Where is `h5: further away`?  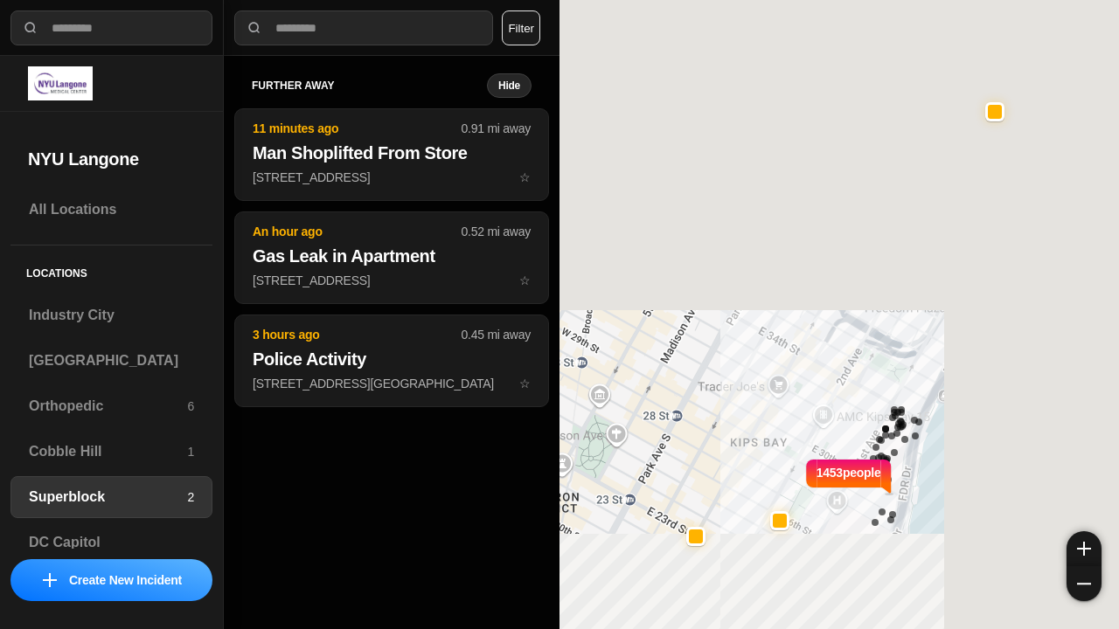 h5: further away is located at coordinates (369, 86).